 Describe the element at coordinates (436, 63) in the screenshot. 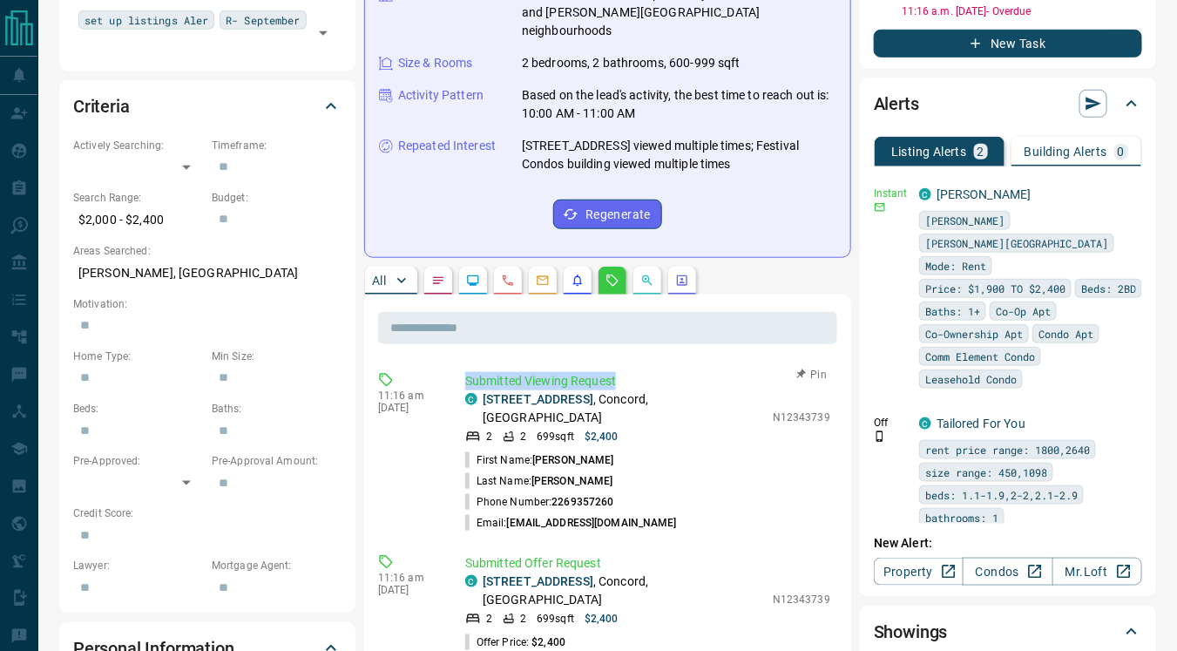

I see `p: Size & Rooms` at that location.